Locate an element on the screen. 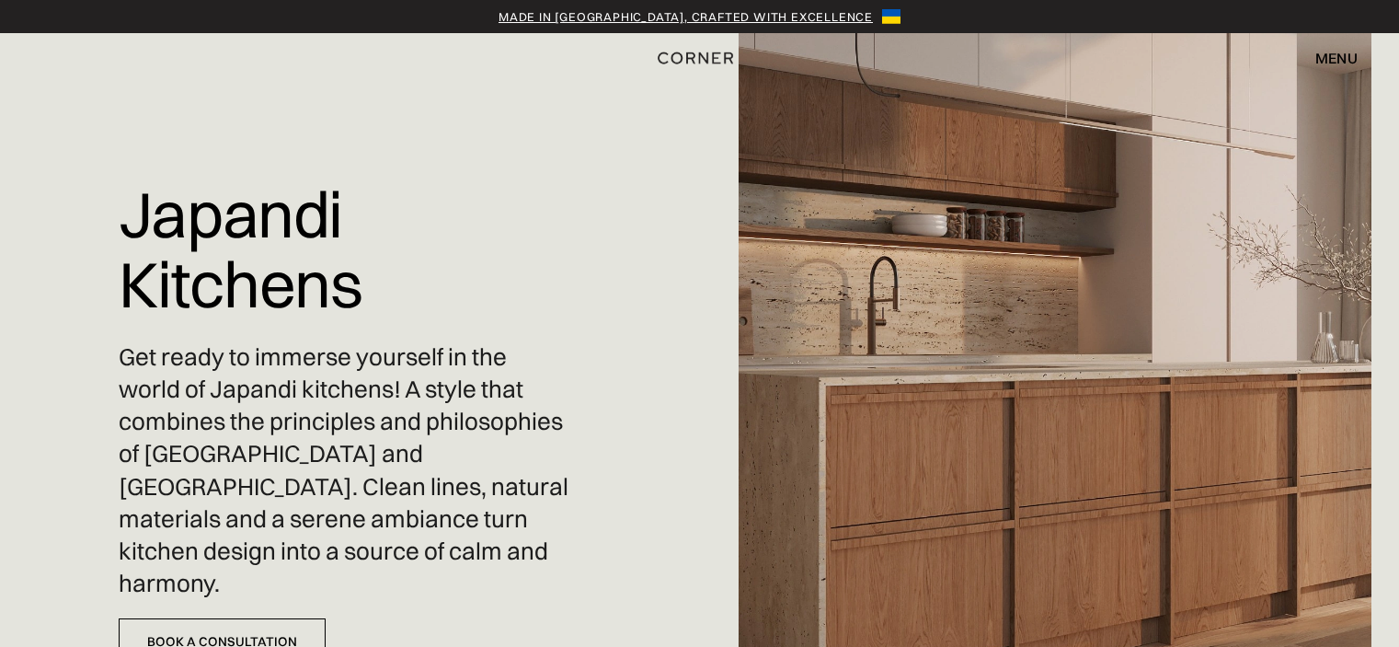 The height and width of the screenshot is (647, 1399). p: Get ready to immerse yourself in the world of Japandi kitchens! A style that combines the princip... is located at coordinates (344, 470).